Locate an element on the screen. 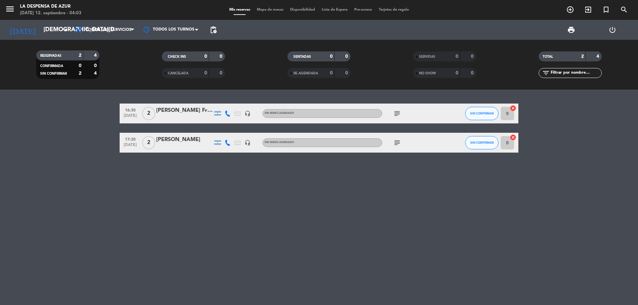 The image size is (638, 305). span: CANCELADA is located at coordinates (178, 73).